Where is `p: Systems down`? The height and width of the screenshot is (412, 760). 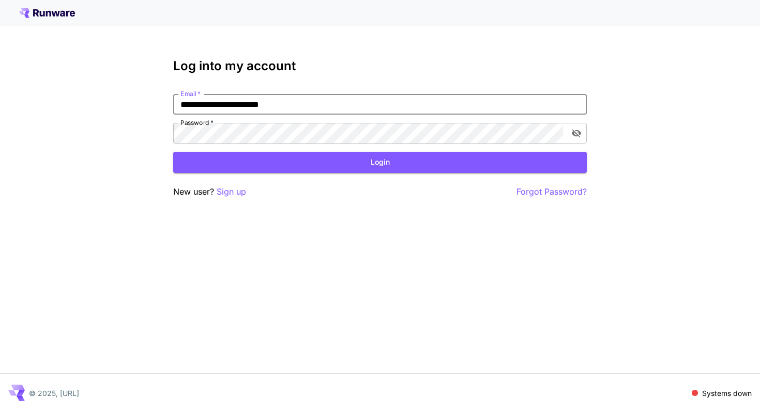 p: Systems down is located at coordinates (727, 393).